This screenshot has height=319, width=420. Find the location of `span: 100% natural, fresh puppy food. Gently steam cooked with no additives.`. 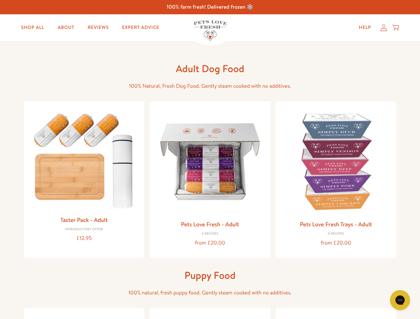

span: 100% natural, fresh puppy food. Gently steam cooked with no additives. is located at coordinates (210, 293).